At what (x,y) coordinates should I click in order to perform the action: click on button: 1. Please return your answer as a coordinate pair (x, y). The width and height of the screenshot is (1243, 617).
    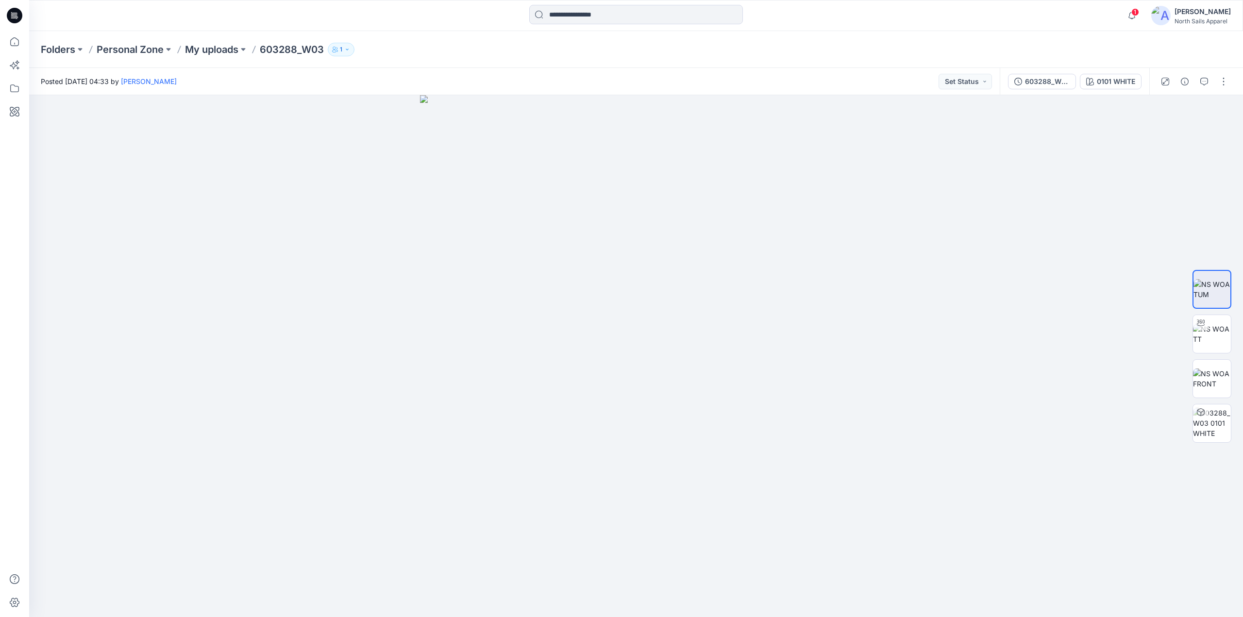
    Looking at the image, I should click on (341, 50).